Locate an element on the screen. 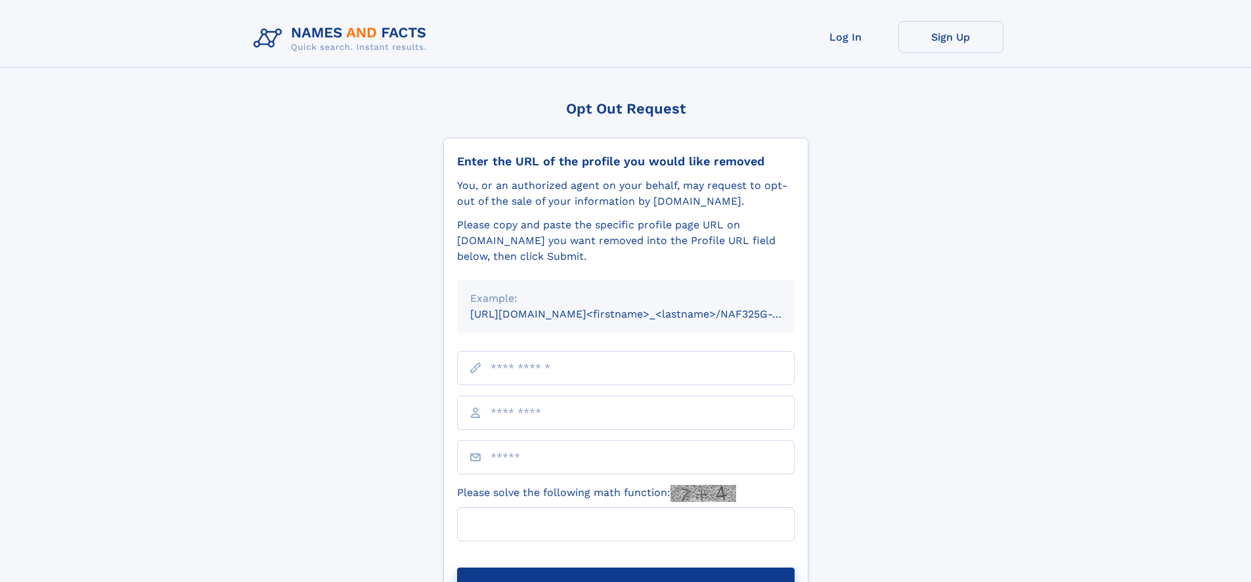 The height and width of the screenshot is (582, 1251). div: Example: is located at coordinates (626, 299).